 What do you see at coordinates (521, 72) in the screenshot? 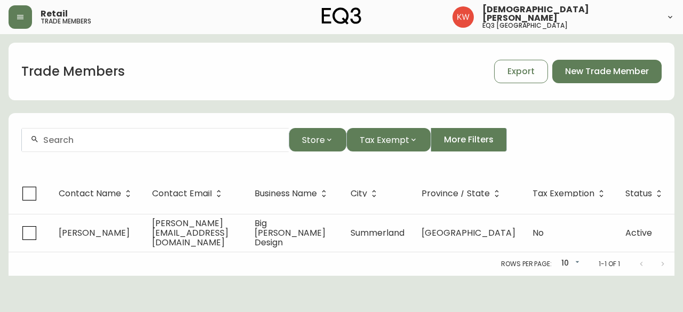
I see `span: Export` at bounding box center [521, 72].